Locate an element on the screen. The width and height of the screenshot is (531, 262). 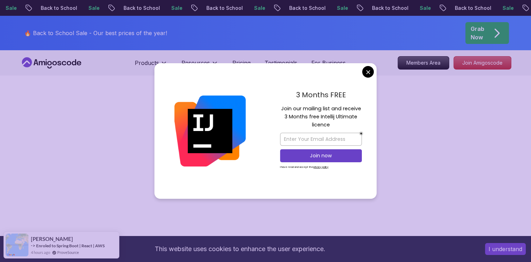
button: Accept cookies is located at coordinates (506, 249).